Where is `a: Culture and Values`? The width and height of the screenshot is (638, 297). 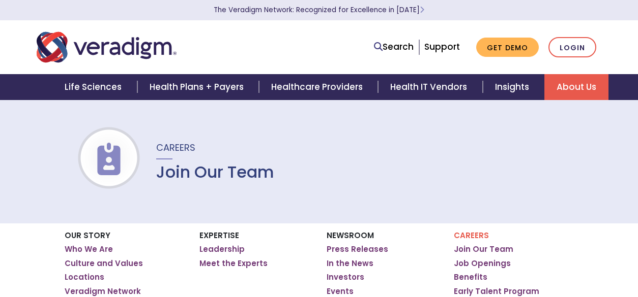
a: Culture and Values is located at coordinates (104, 264).